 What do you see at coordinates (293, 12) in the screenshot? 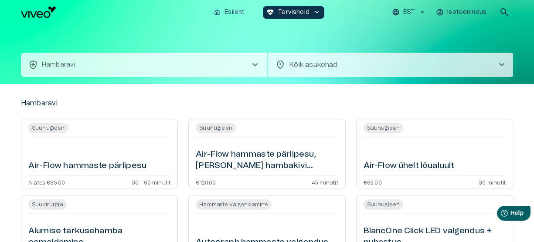
I see `p: Tervishoid` at bounding box center [293, 12].